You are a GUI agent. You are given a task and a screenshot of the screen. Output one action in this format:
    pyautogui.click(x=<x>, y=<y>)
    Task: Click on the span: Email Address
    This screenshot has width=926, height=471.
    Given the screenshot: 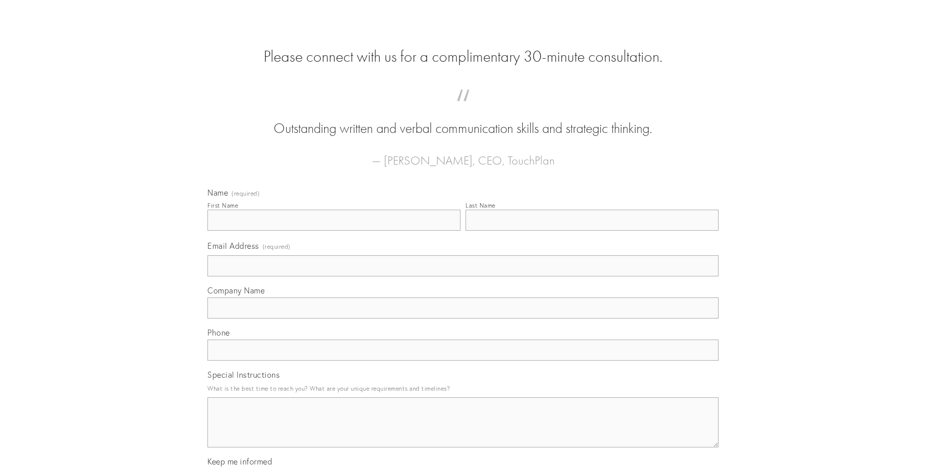 What is the action you would take?
    pyautogui.click(x=233, y=246)
    